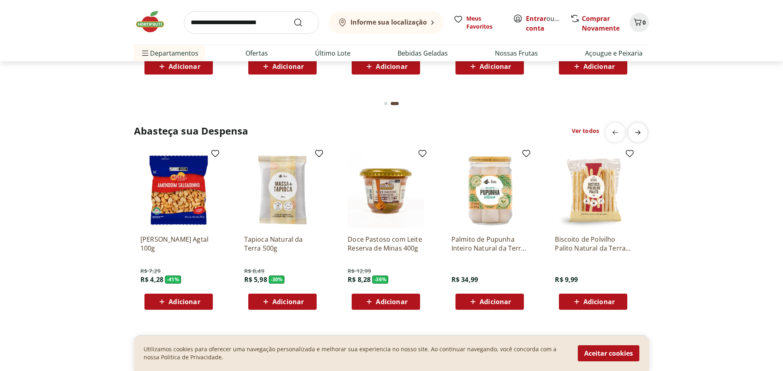  Describe the element at coordinates (490, 190) in the screenshot. I see `img: Palmito de Pupunha Inteiro Natural da Terra 270g` at that location.